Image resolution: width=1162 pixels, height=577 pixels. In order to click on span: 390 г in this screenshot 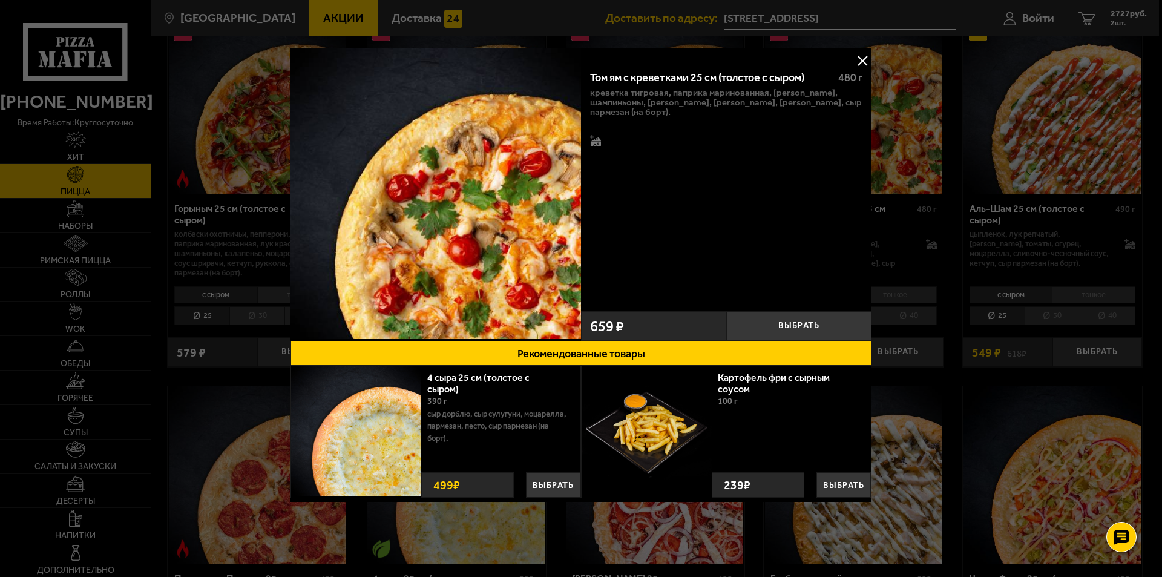, I will do `click(437, 401)`.